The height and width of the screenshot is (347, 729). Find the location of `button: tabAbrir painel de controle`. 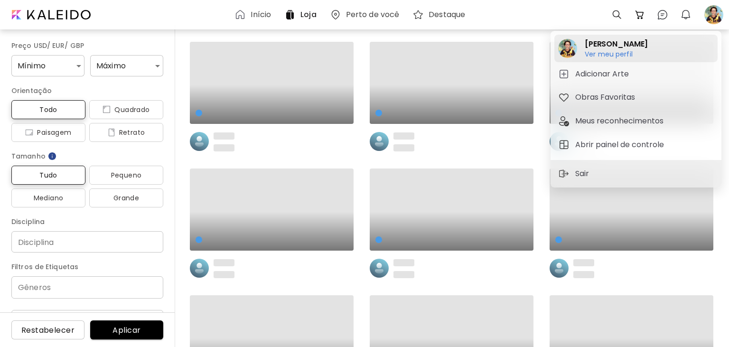

button: tabAbrir painel de controle is located at coordinates (636, 145).